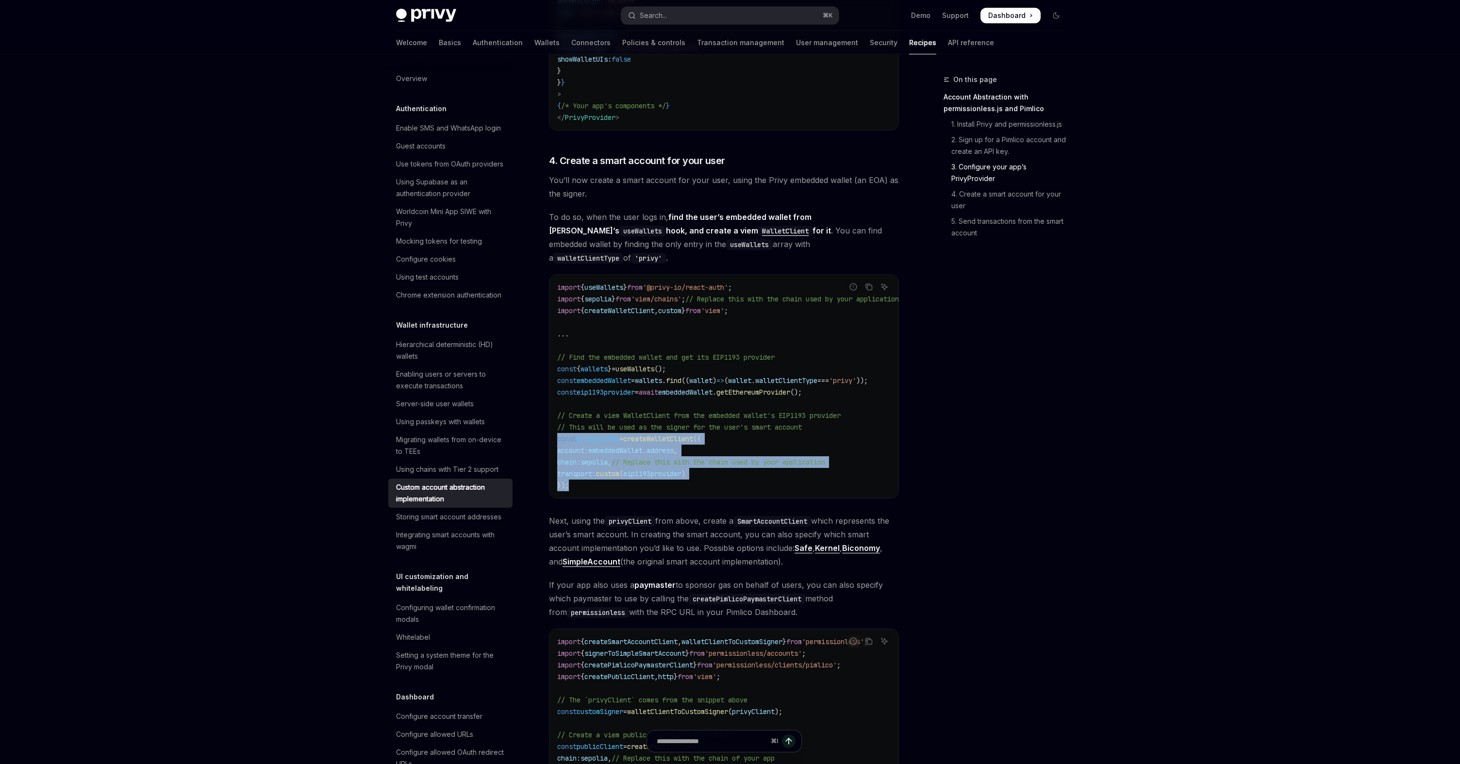  Describe the element at coordinates (753, 392) in the screenshot. I see `span: getEthereumProvider` at that location.